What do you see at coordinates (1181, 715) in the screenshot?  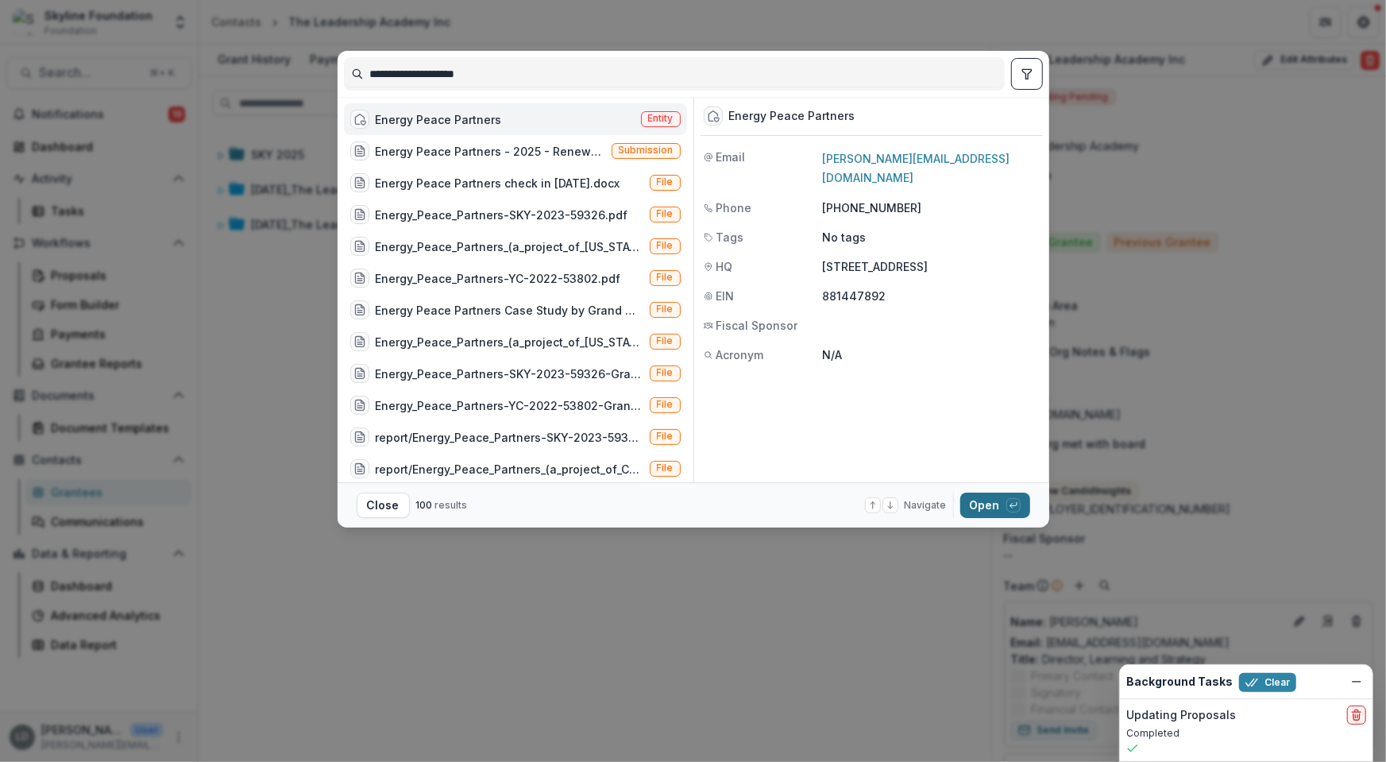 I see `h2: Updating Proposals` at bounding box center [1181, 715].